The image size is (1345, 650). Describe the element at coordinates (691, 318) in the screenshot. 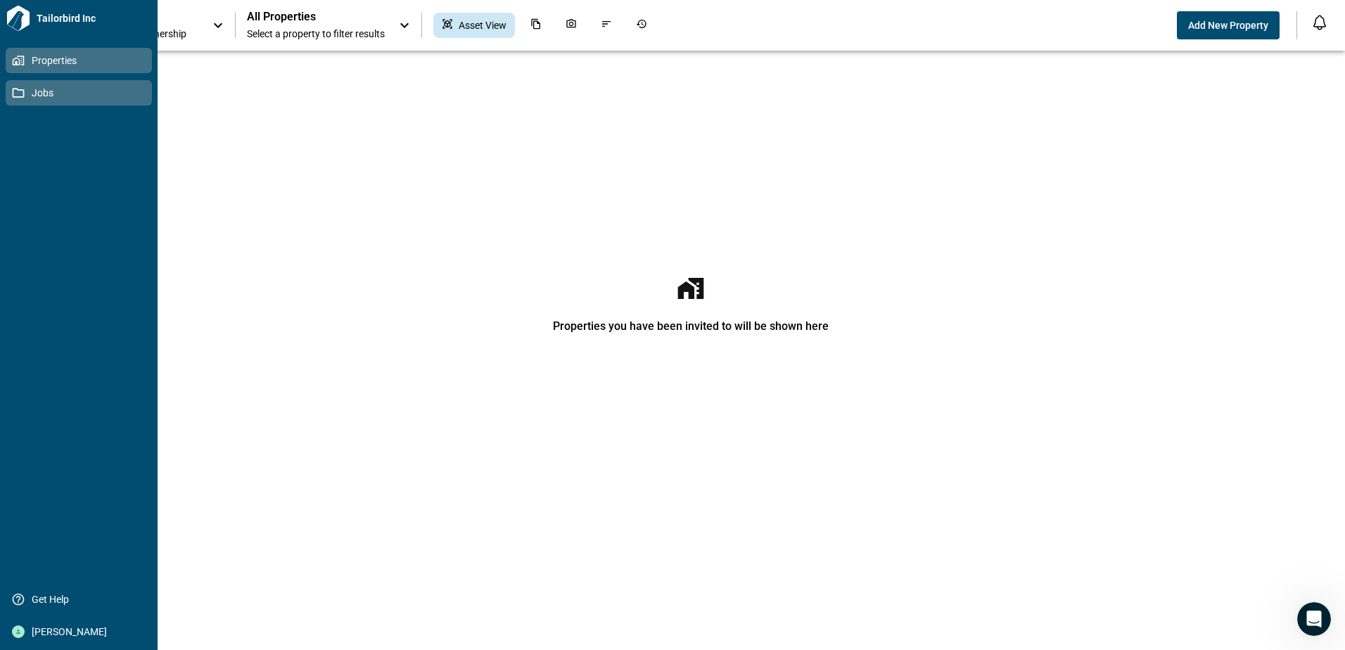

I see `span: Properties you have been invited to will be shown here` at that location.